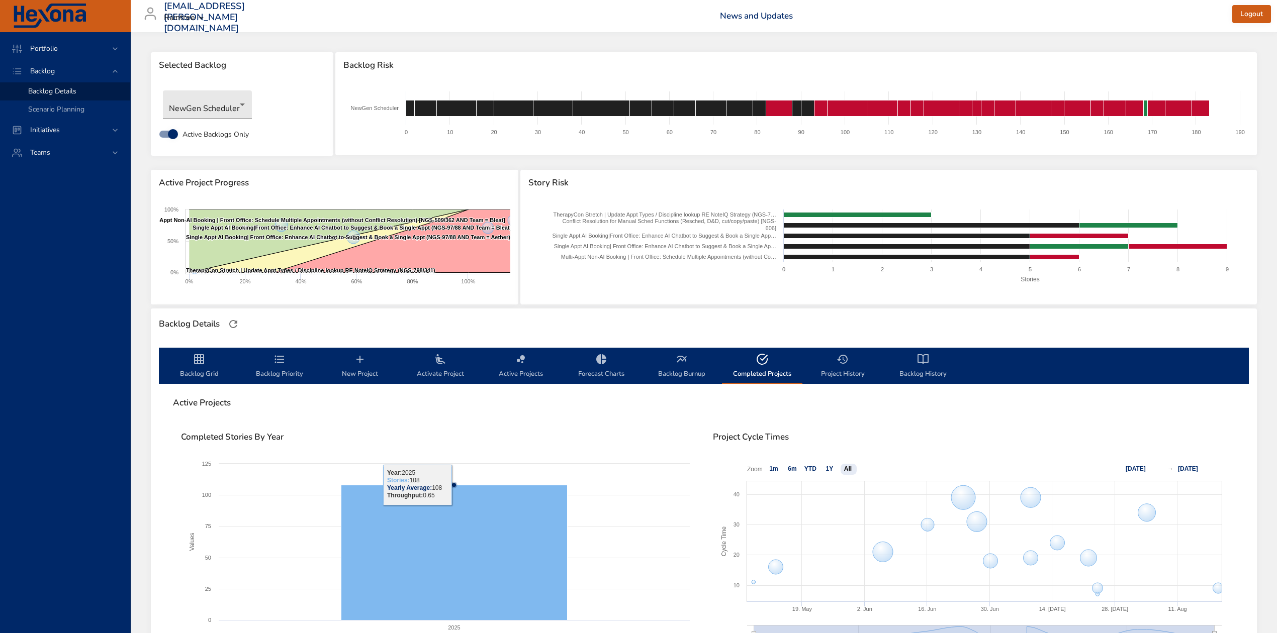 This screenshot has width=1277, height=633. I want to click on span: Backlog Priority, so click(280, 366).